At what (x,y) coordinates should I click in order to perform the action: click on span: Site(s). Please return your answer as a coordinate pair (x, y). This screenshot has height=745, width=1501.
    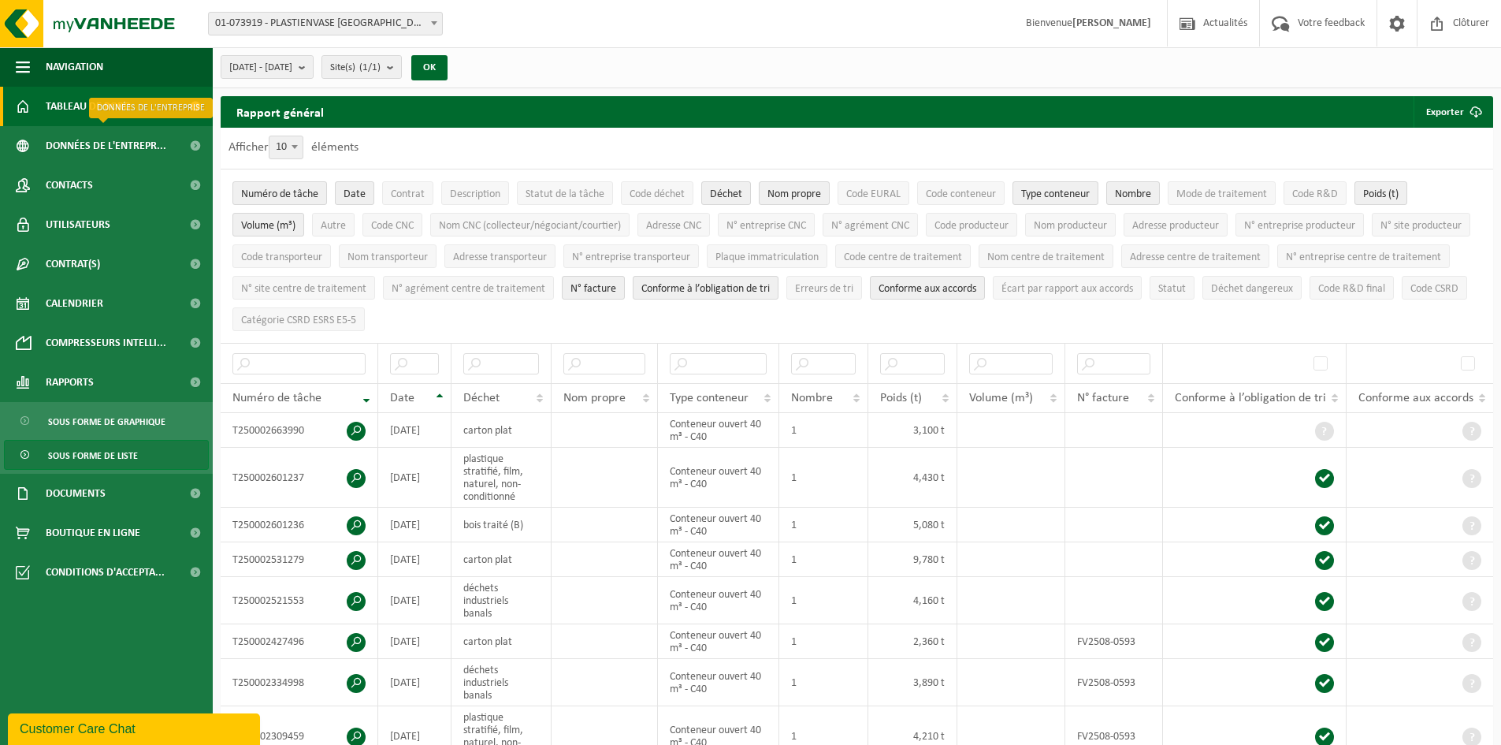
    Looking at the image, I should click on (355, 68).